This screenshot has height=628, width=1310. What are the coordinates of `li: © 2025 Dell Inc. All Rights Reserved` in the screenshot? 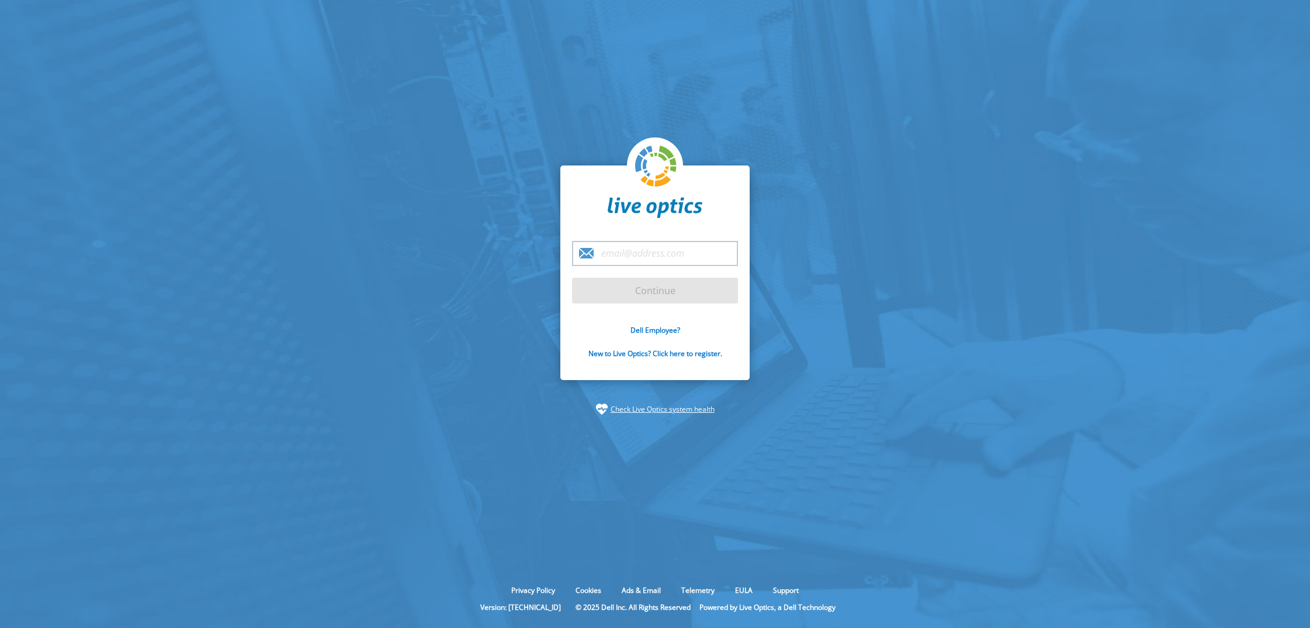 It's located at (633, 607).